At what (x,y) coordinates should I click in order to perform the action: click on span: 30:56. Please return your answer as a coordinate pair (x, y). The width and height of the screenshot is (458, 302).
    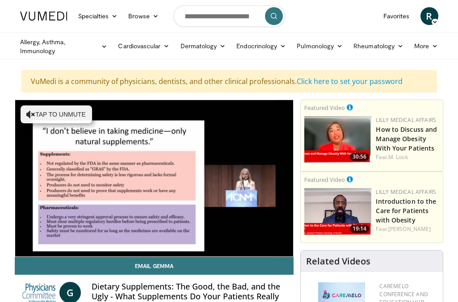
    Looking at the image, I should click on (359, 157).